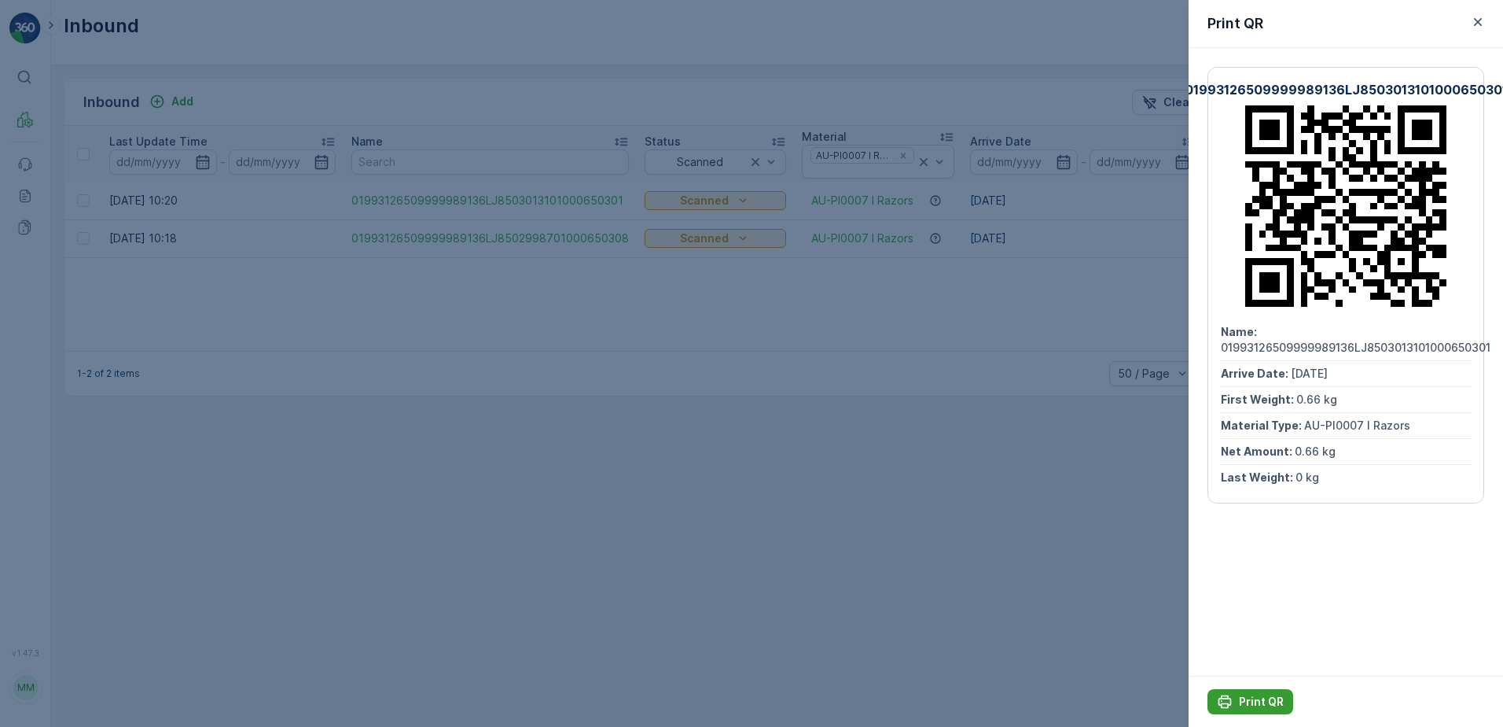 Image resolution: width=1503 pixels, height=727 pixels. I want to click on span: First Weight :, so click(1259, 399).